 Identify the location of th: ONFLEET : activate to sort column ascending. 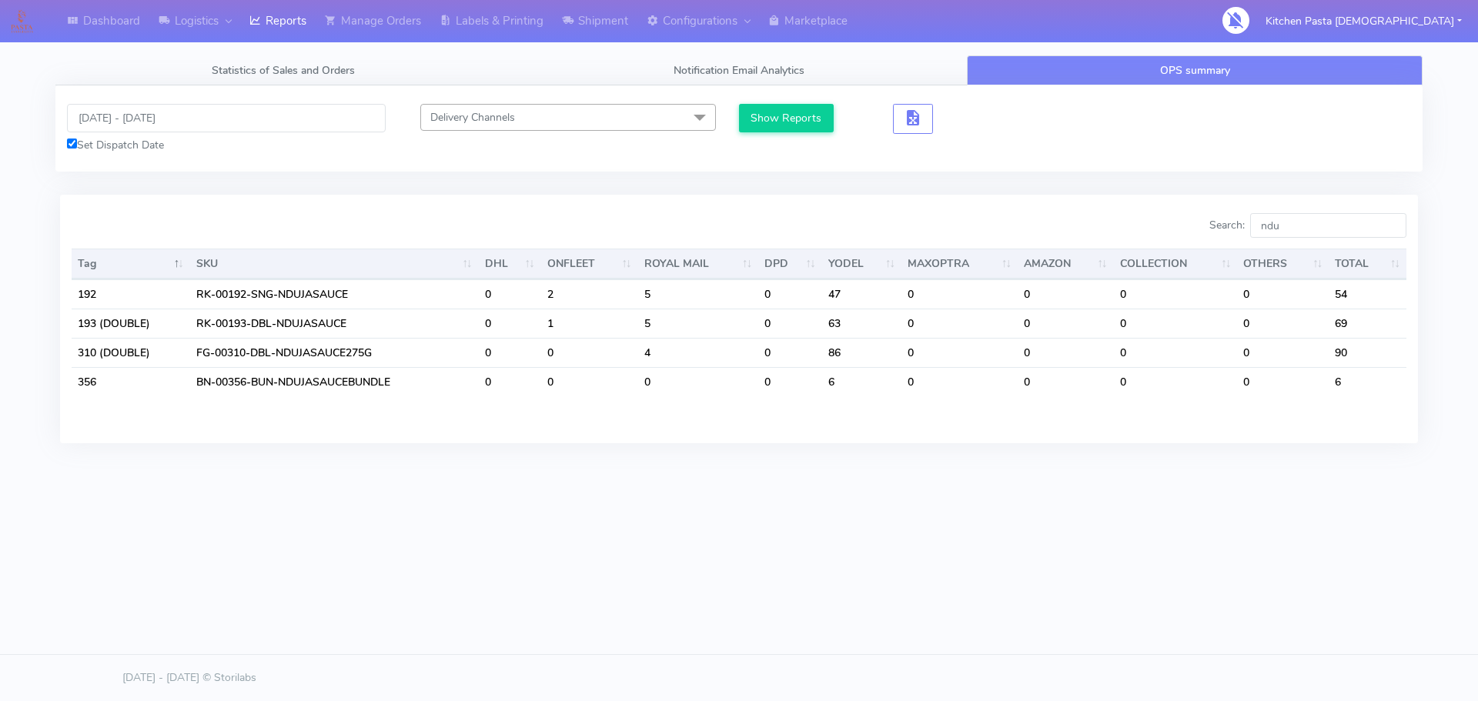
(590, 264).